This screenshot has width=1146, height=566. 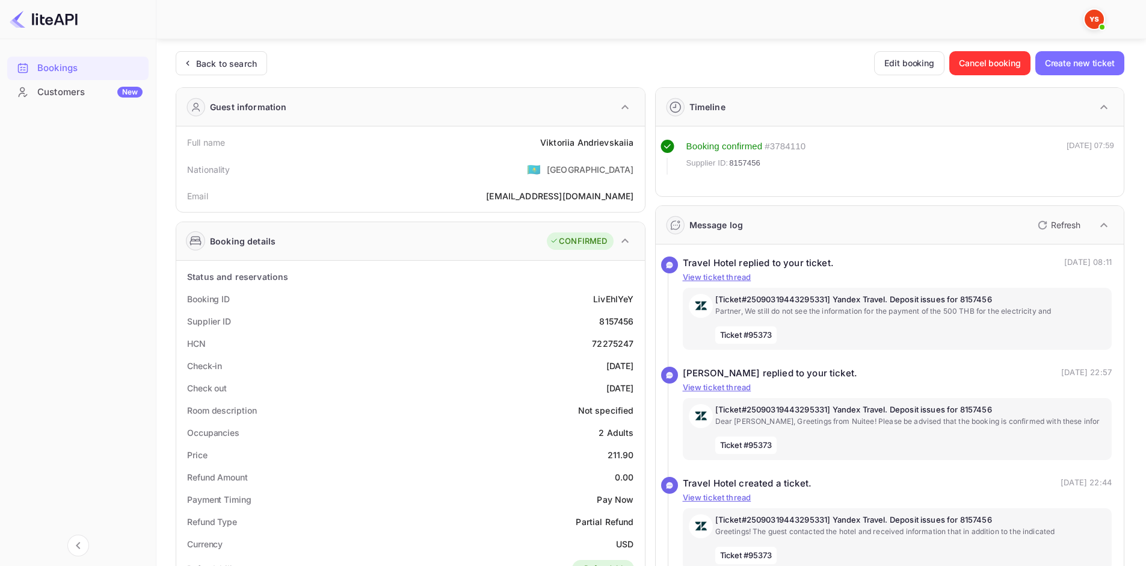 What do you see at coordinates (1080, 63) in the screenshot?
I see `button: Create new ticket` at bounding box center [1080, 63].